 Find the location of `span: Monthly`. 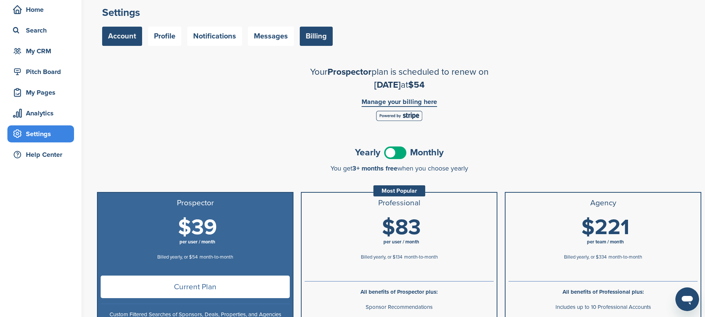

span: Monthly is located at coordinates (427, 152).